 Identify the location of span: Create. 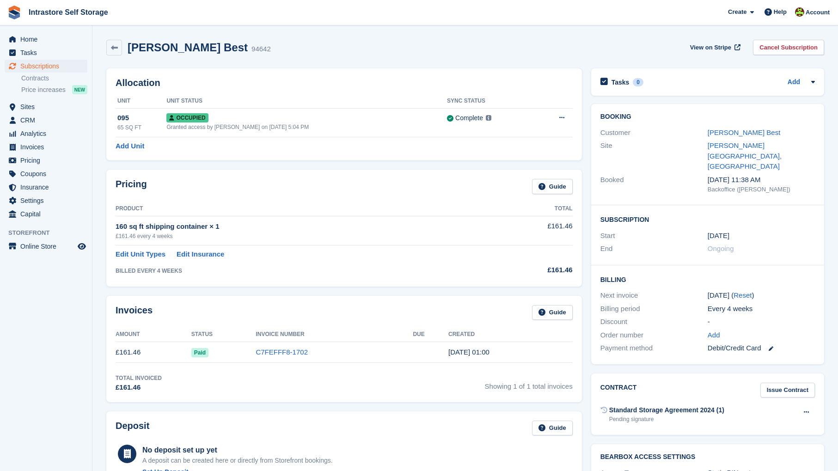
(737, 12).